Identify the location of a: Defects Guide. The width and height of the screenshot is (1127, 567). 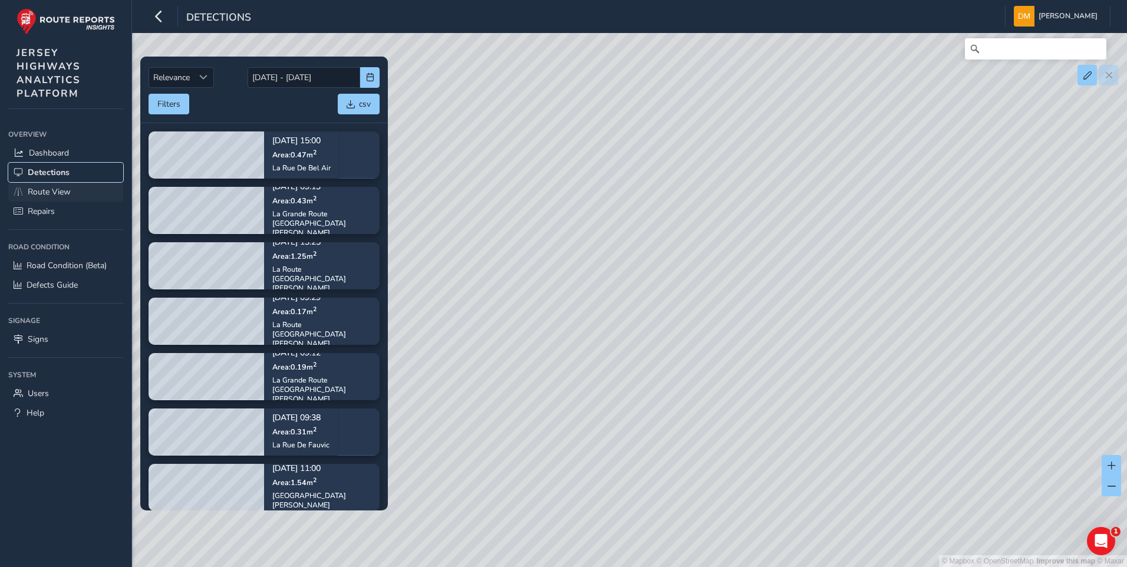
(65, 285).